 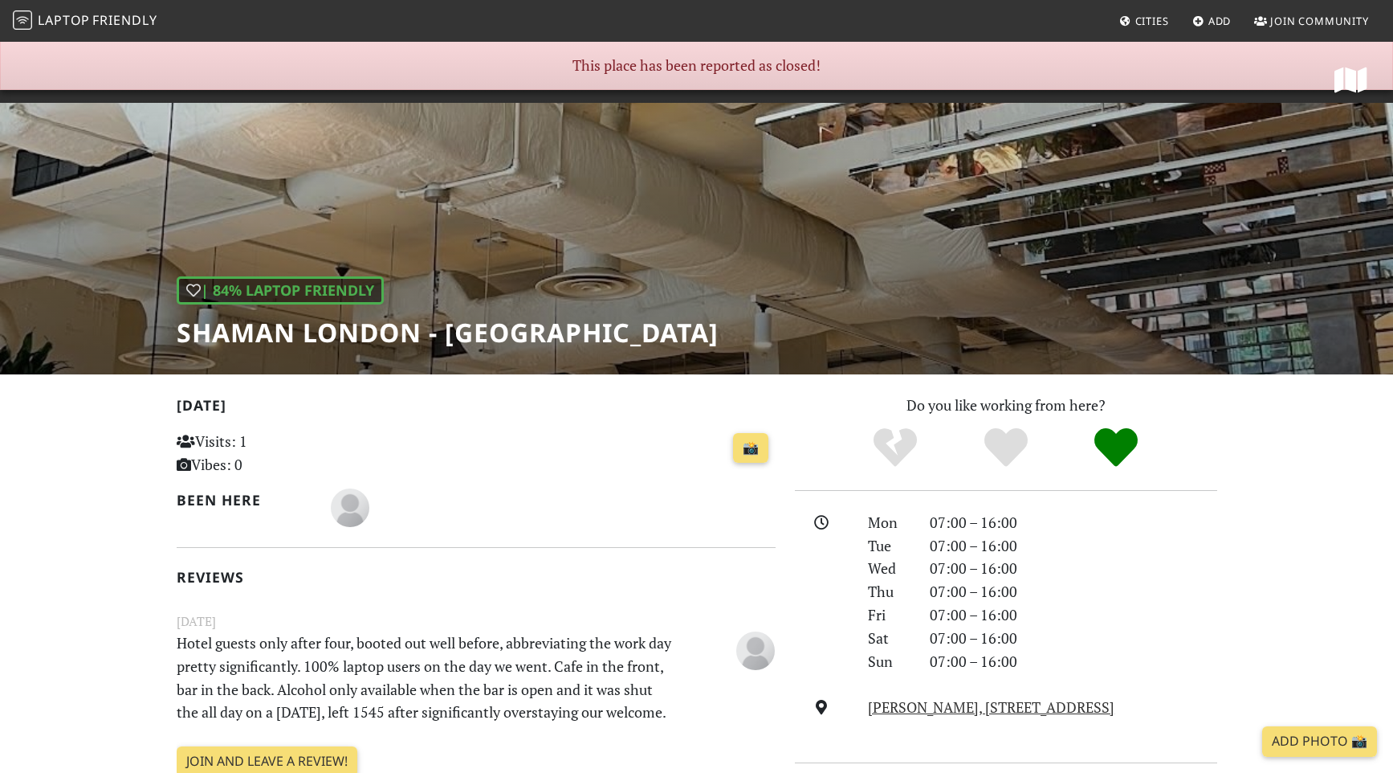 I want to click on h2: Been here, so click(x=244, y=500).